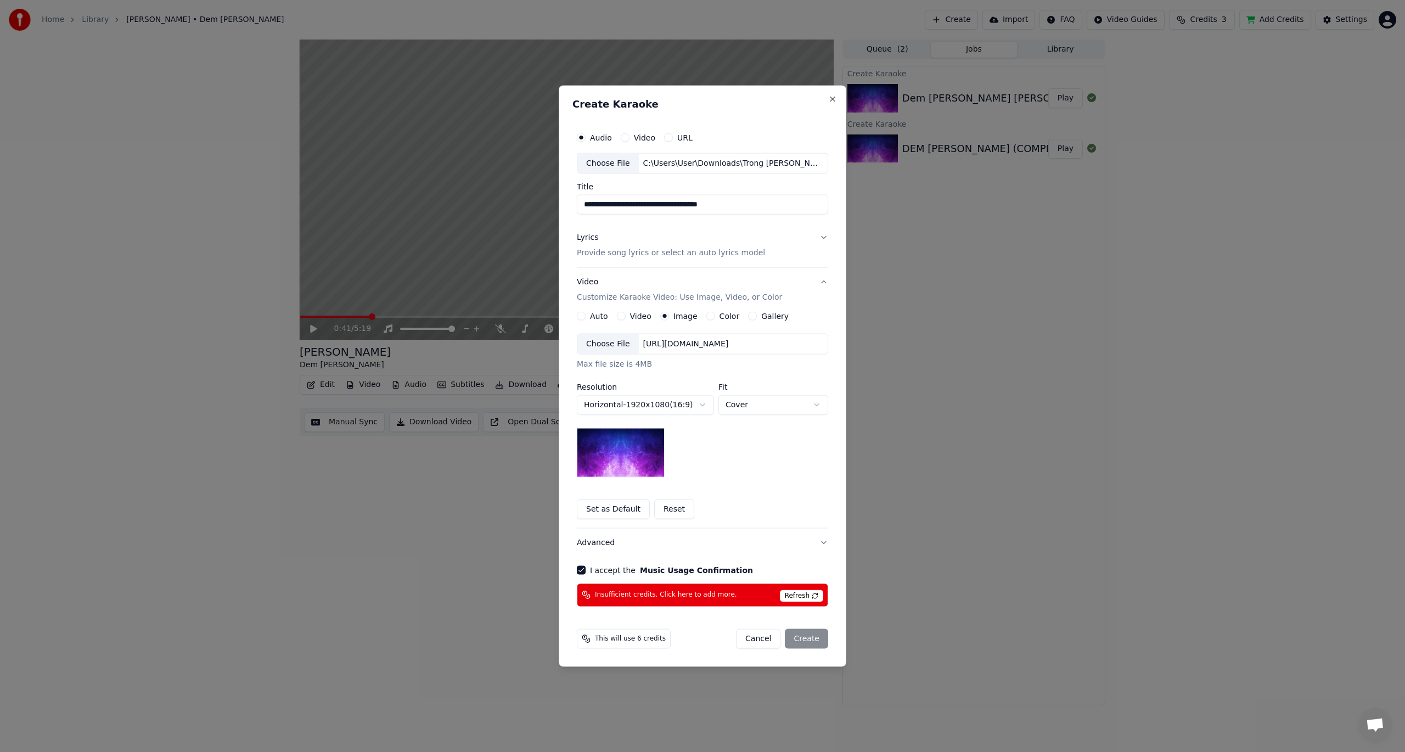 The image size is (1405, 752). I want to click on label: Color, so click(729, 316).